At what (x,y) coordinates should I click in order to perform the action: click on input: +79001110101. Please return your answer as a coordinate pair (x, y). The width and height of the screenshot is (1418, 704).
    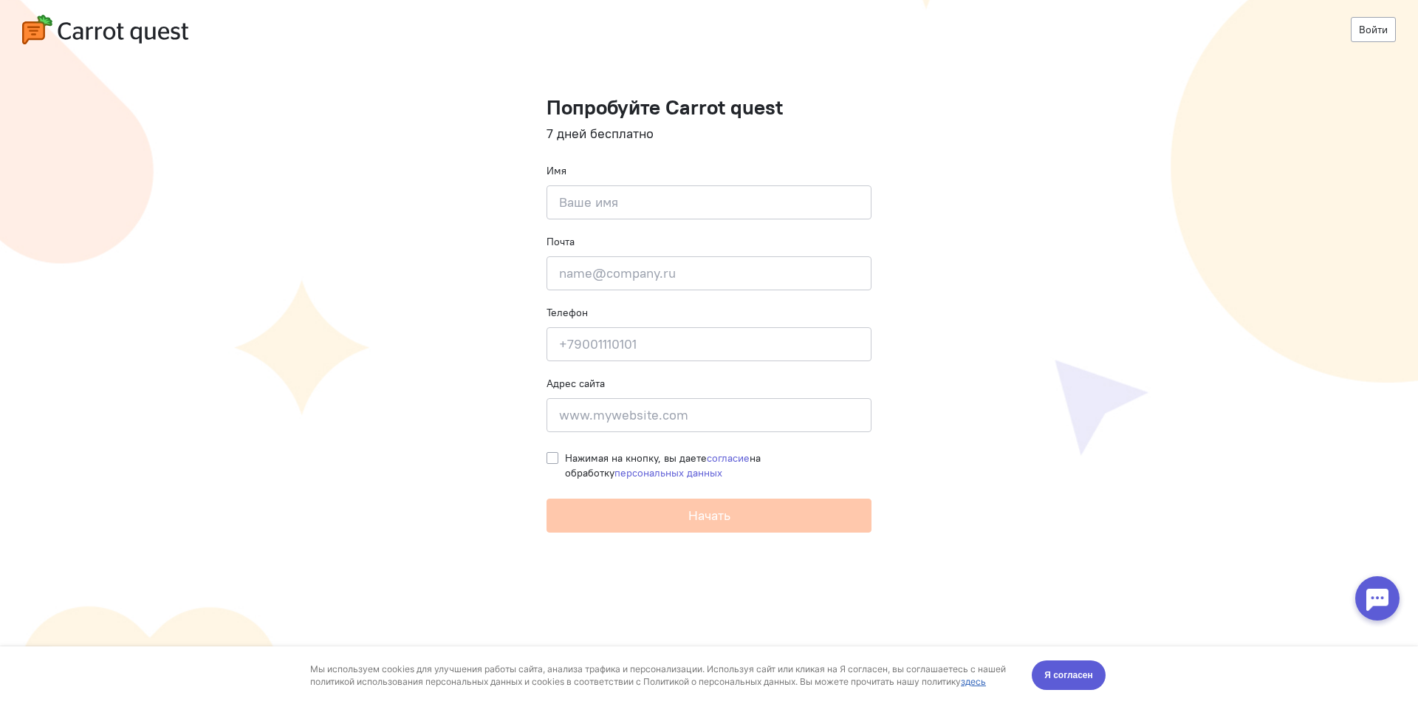
    Looking at the image, I should click on (709, 344).